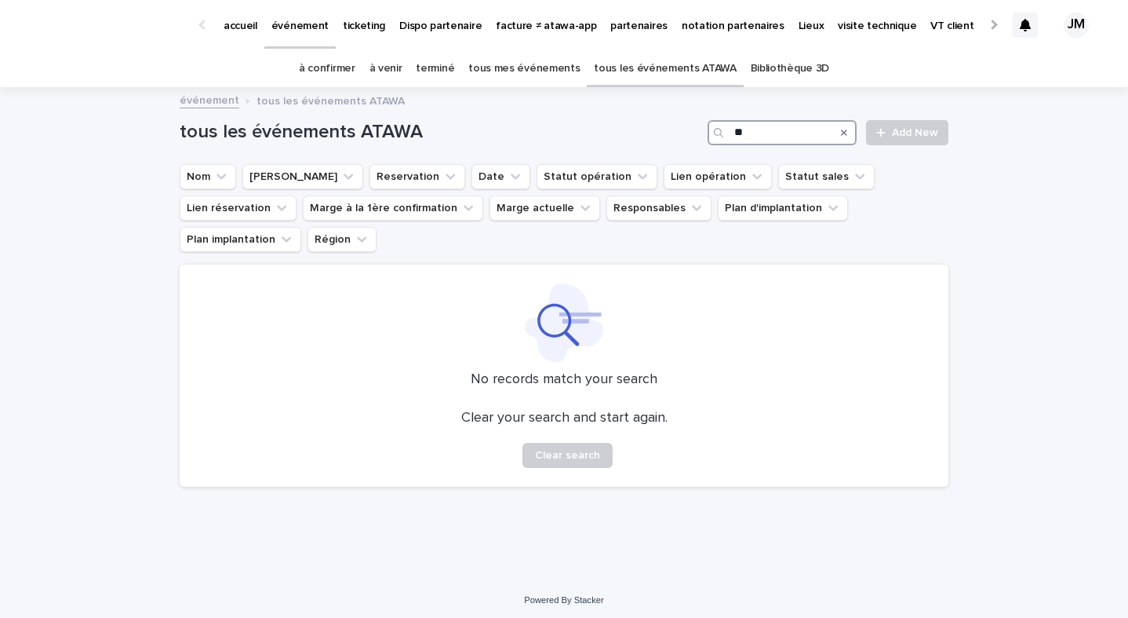 Image resolution: width=1128 pixels, height=618 pixels. Describe the element at coordinates (208, 177) in the screenshot. I see `button: Nom` at that location.